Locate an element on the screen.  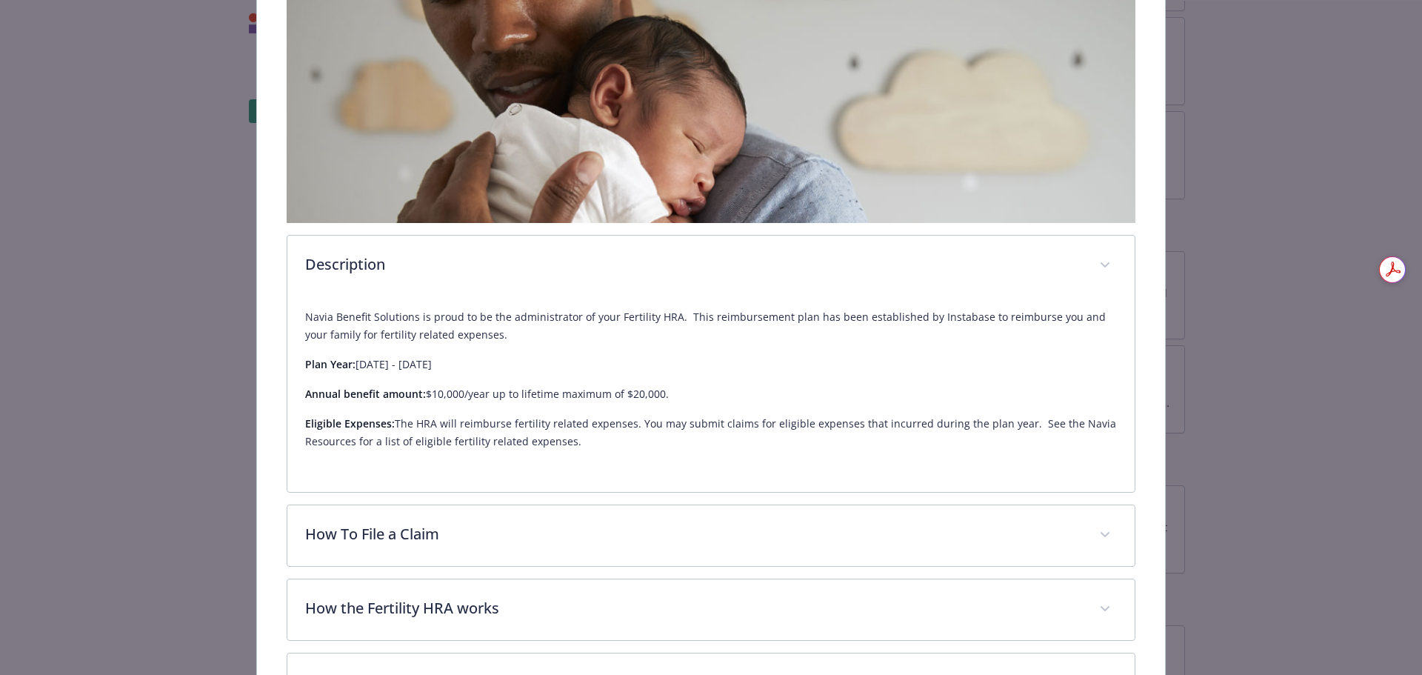
p: $10,000/year up to lifetime maximum of $20,000. is located at coordinates (711, 394).